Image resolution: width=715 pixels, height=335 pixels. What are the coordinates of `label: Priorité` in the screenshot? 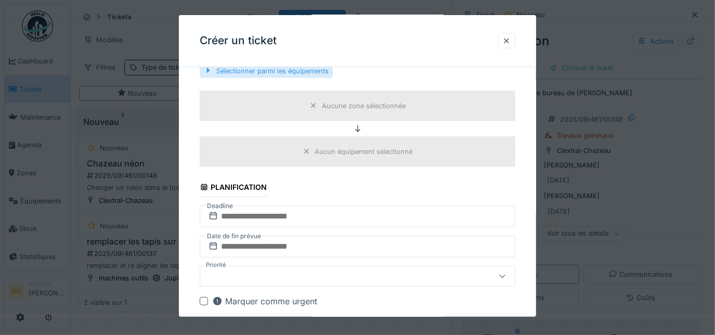 It's located at (216, 265).